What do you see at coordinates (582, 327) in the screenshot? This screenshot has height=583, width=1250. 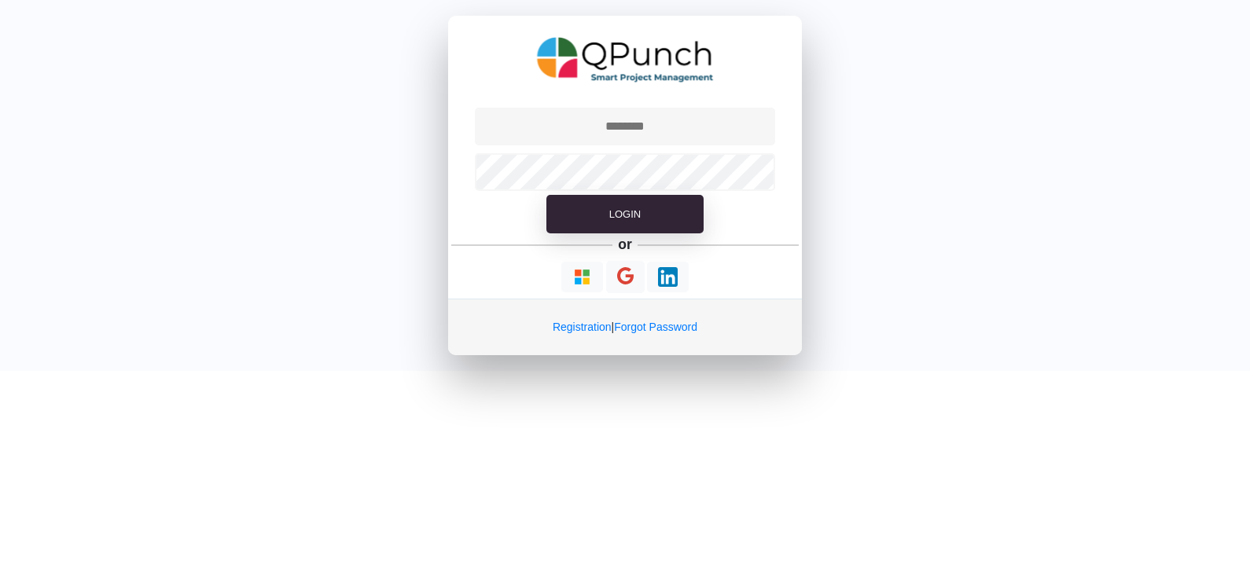 I see `a: Registration` at bounding box center [582, 327].